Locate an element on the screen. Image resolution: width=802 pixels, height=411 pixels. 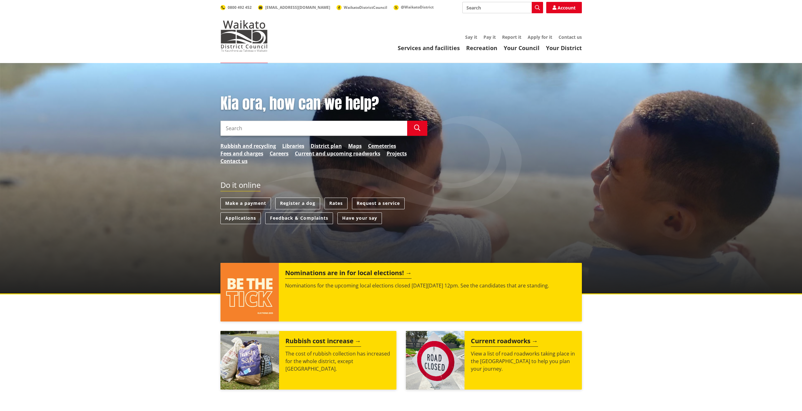
a: @WaikatoDistrict is located at coordinates (414, 7).